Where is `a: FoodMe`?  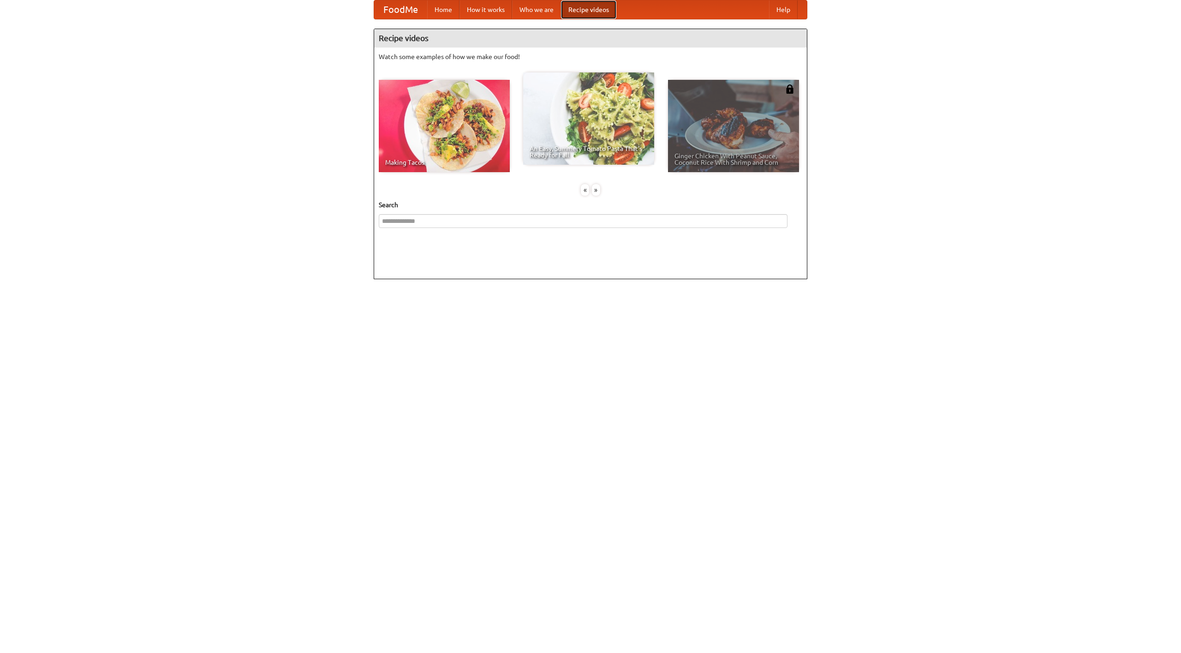 a: FoodMe is located at coordinates (400, 10).